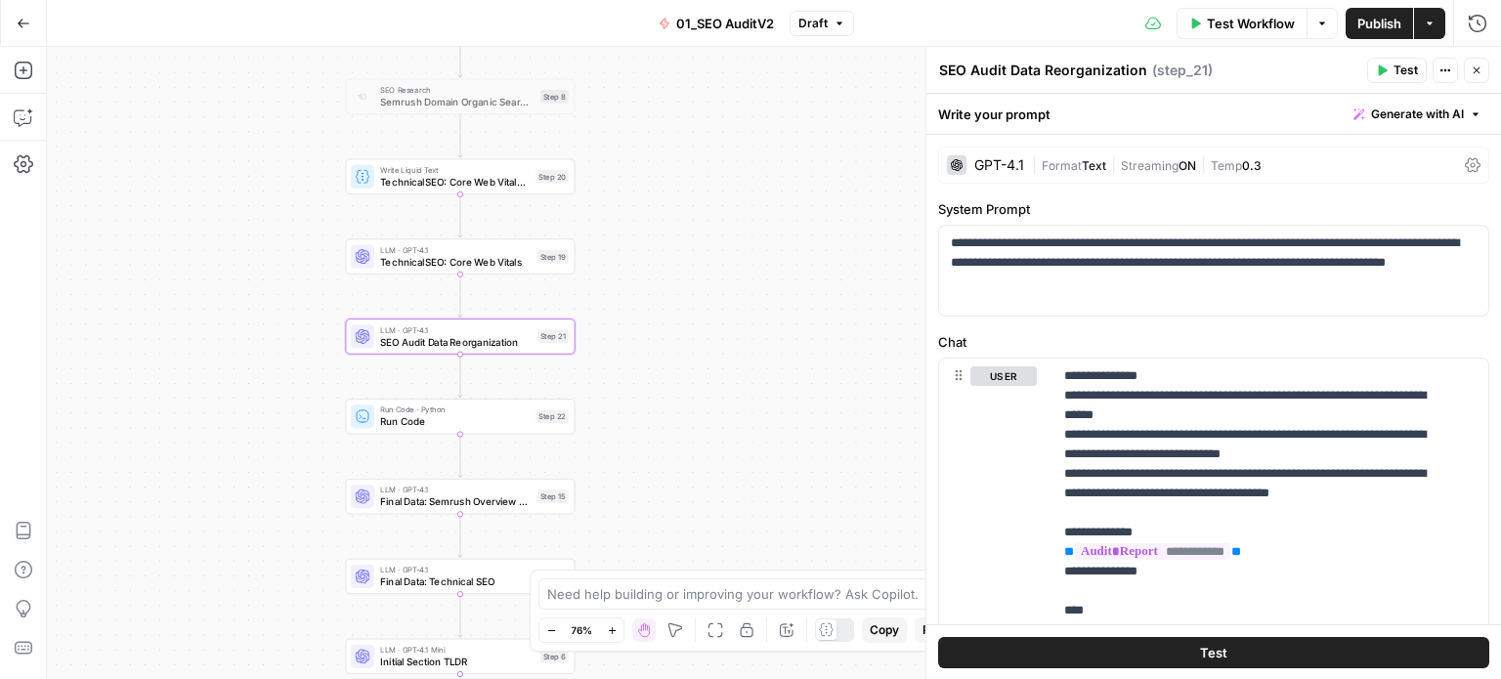 Image resolution: width=1501 pixels, height=679 pixels. I want to click on div: LLM · GPT-4.1Final Data: Technical SEOStep 23, so click(460, 577).